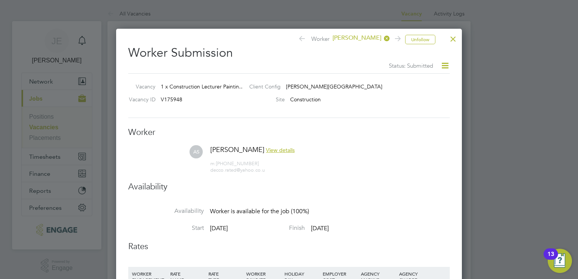 Image resolution: width=578 pixels, height=279 pixels. I want to click on label: Site, so click(264, 99).